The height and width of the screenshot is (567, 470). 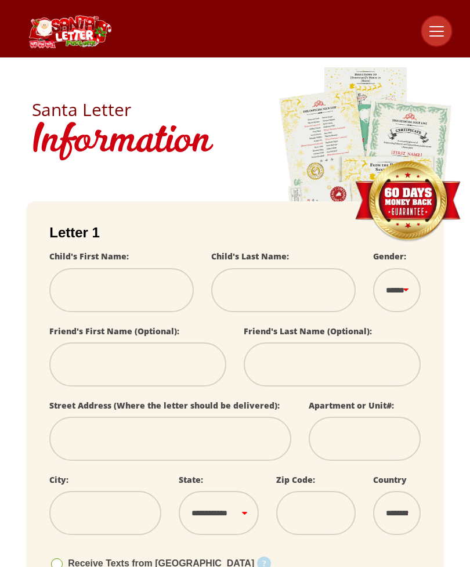 What do you see at coordinates (250, 256) in the screenshot?
I see `label: Child's Last Name:` at bounding box center [250, 256].